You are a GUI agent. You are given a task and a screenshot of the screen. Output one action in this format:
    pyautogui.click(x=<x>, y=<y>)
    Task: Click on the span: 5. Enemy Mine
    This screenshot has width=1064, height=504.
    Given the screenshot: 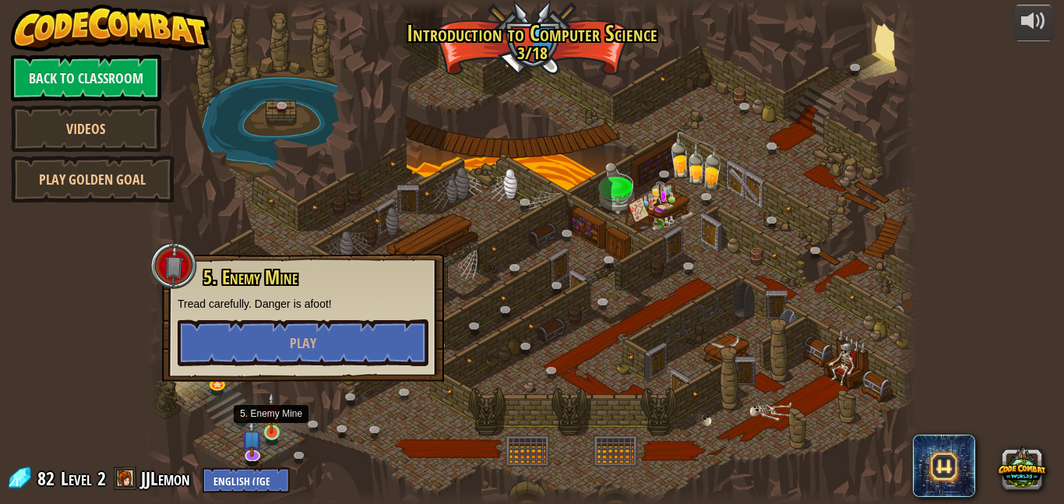 What is the action you would take?
    pyautogui.click(x=250, y=277)
    